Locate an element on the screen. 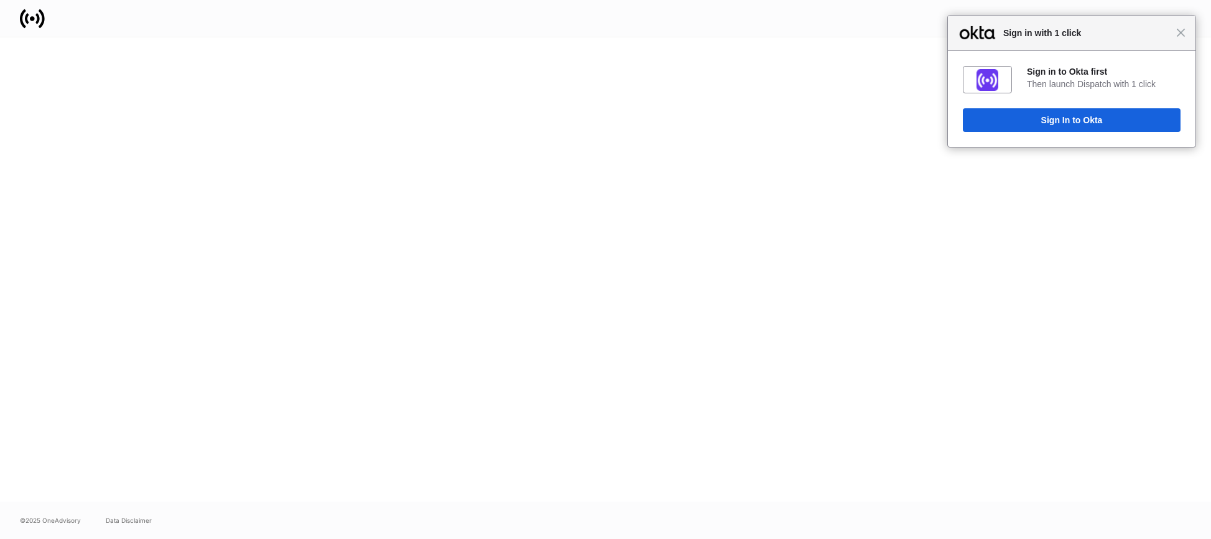  div: Sign in to Okta first is located at coordinates (1103, 72).